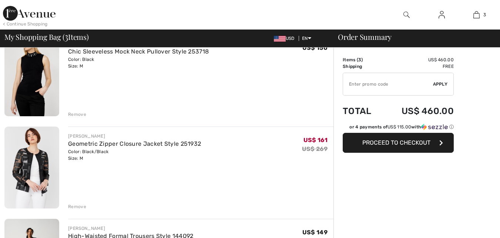 This screenshot has height=238, width=500. I want to click on div: Order Summary, so click(412, 37).